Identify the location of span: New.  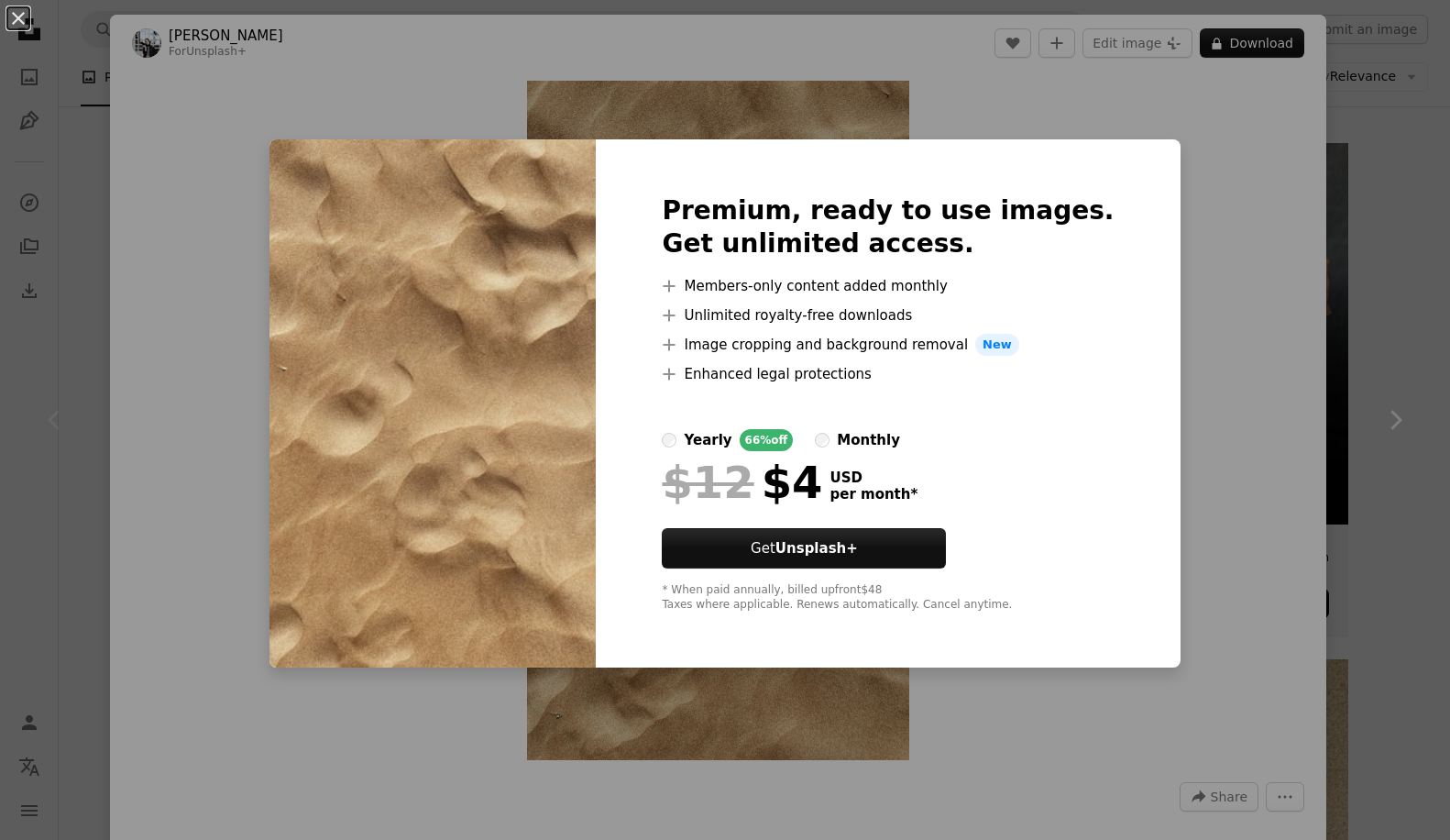
(998, 345).